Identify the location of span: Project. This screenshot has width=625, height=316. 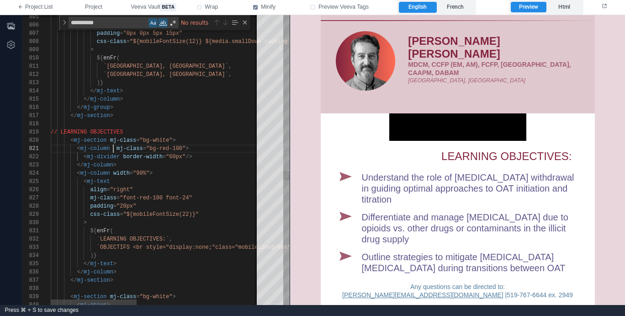
(94, 7).